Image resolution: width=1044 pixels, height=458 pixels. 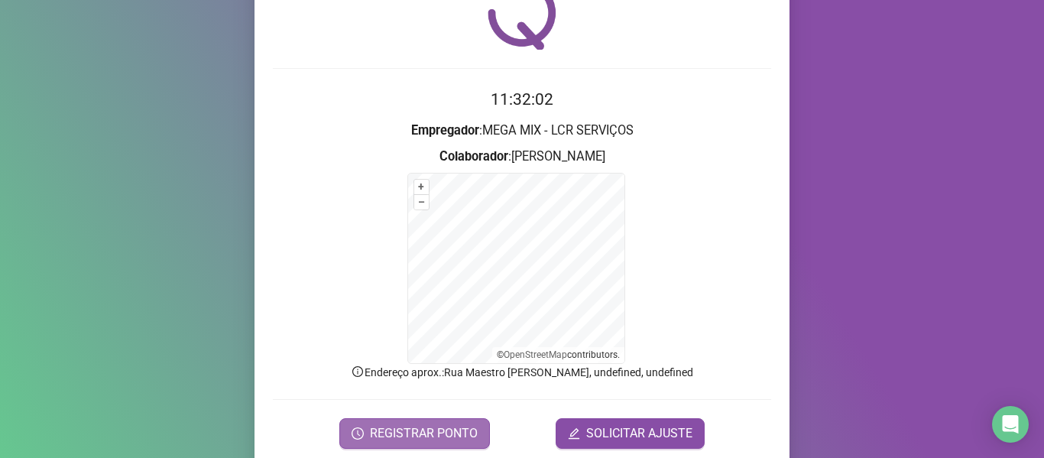 I want to click on li: © contributors., so click(x=558, y=355).